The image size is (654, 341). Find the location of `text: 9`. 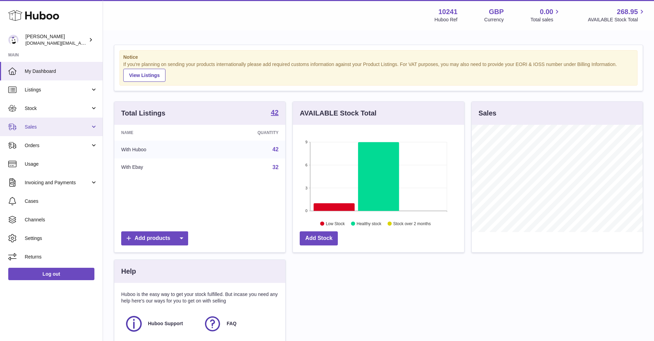

text: 9 is located at coordinates (307, 142).